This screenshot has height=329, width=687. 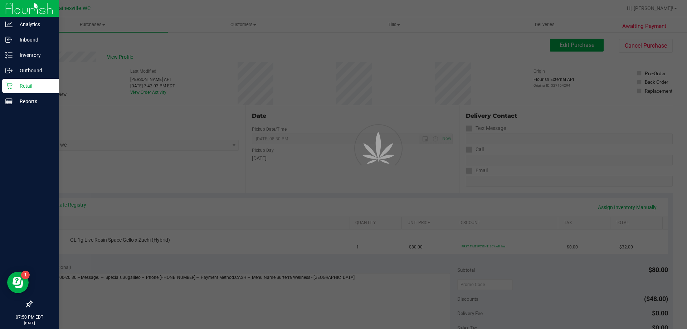 What do you see at coordinates (4, 4) in the screenshot?
I see `span: 1` at bounding box center [4, 4].